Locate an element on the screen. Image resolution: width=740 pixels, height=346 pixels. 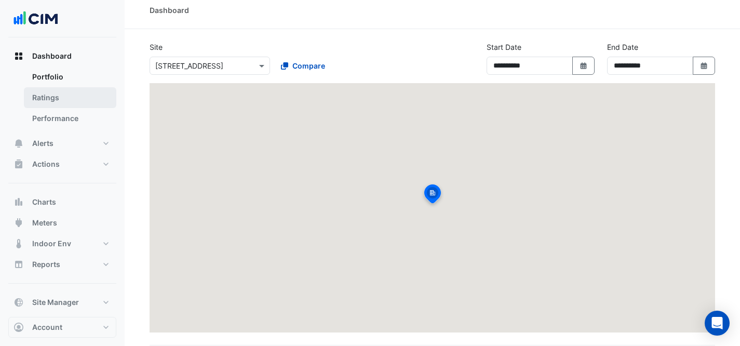
a: Performance is located at coordinates (70, 118).